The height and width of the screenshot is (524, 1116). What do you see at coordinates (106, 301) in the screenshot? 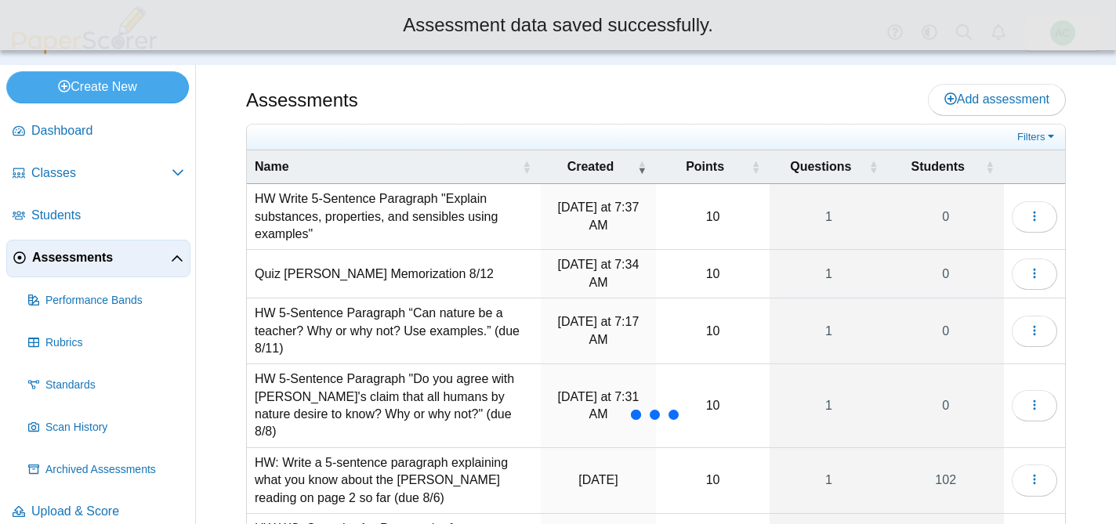
I see `a: Performance Bands` at bounding box center [106, 301].